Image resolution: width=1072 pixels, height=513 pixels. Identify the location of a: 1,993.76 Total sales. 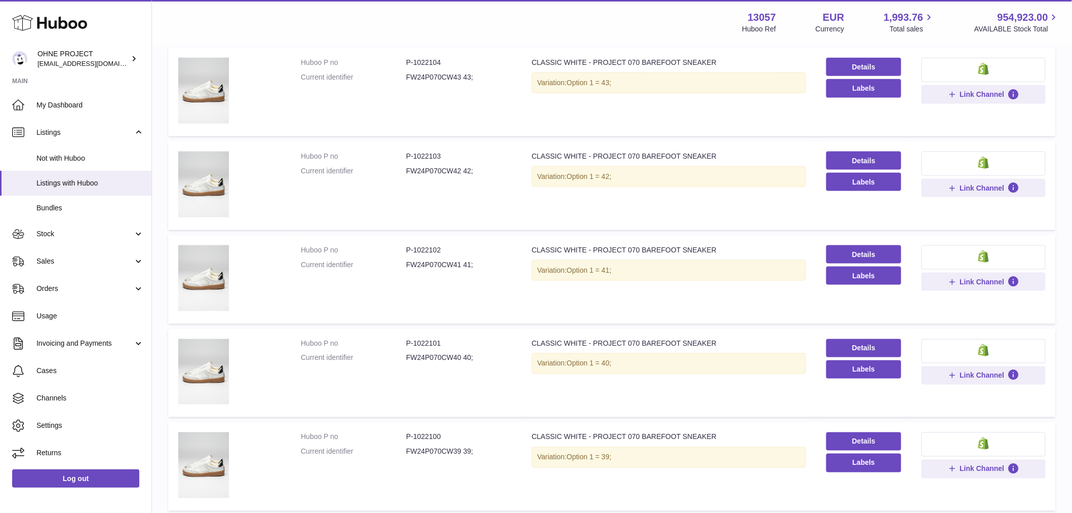
(909, 22).